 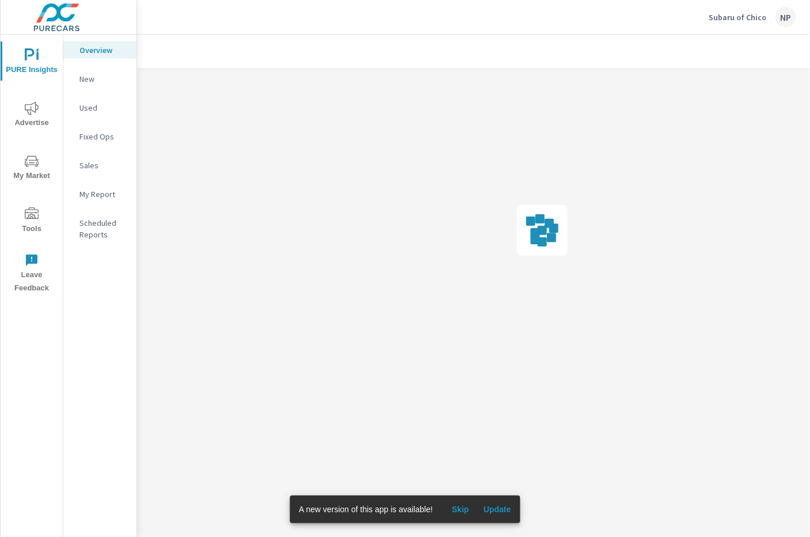 What do you see at coordinates (786, 17) in the screenshot?
I see `div: NP` at bounding box center [786, 17].